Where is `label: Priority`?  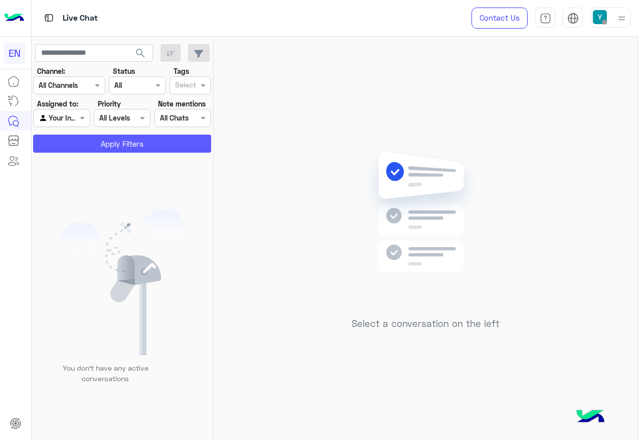
label: Priority is located at coordinates (109, 103).